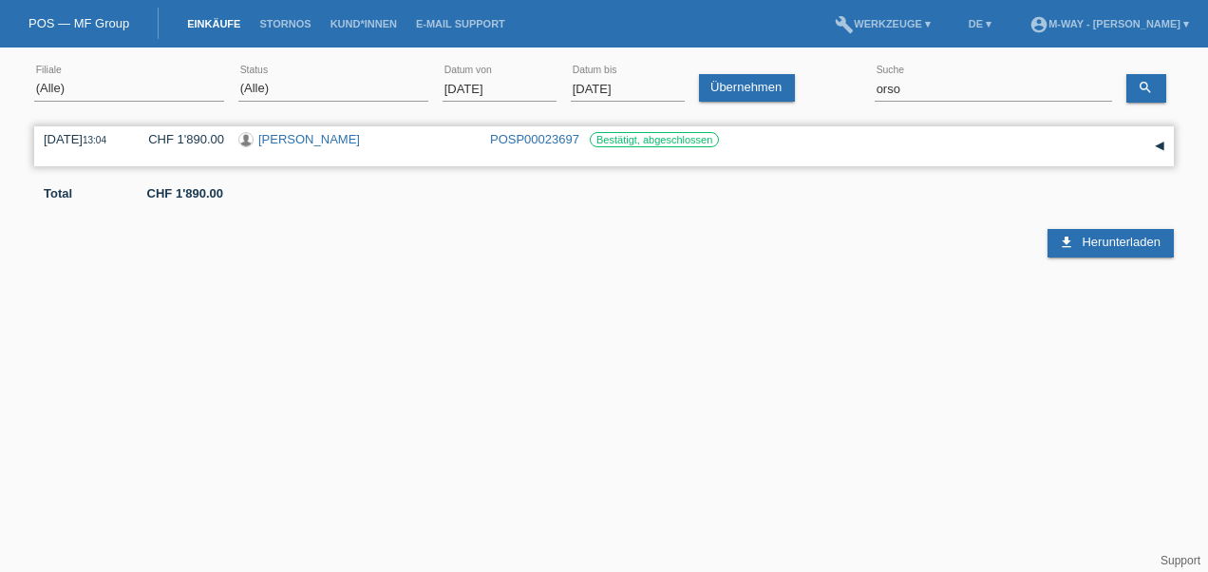 This screenshot has width=1208, height=572. What do you see at coordinates (1146, 88) in the screenshot?
I see `a: search` at bounding box center [1146, 88].